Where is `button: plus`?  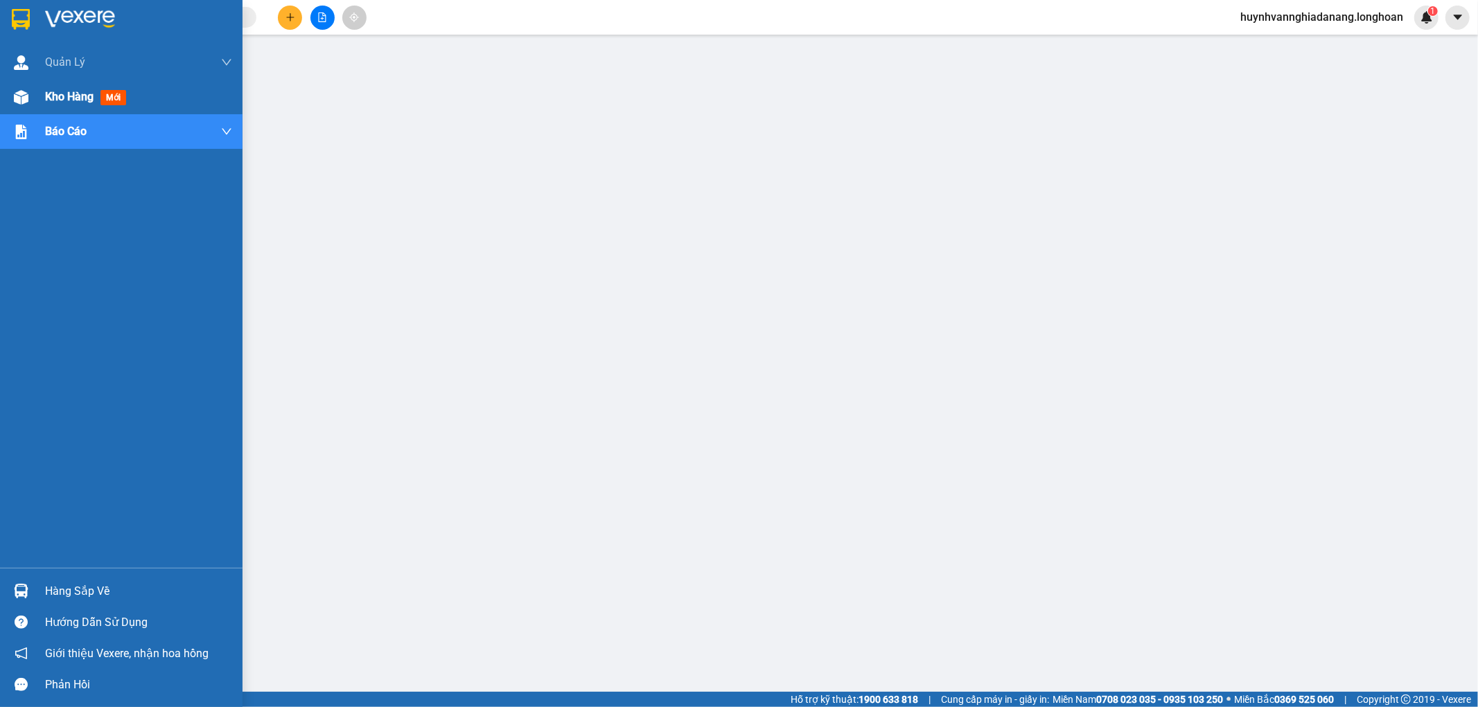
button: plus is located at coordinates (290, 17).